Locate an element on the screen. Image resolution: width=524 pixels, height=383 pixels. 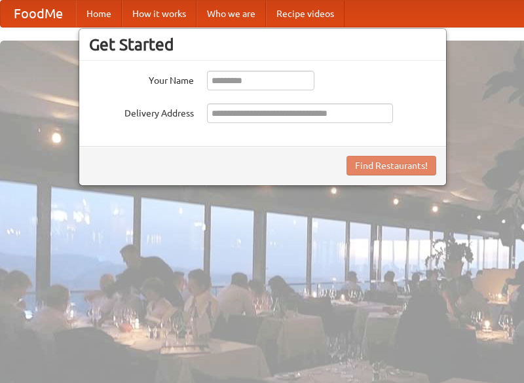
button: Find Restaurants! is located at coordinates (391, 166).